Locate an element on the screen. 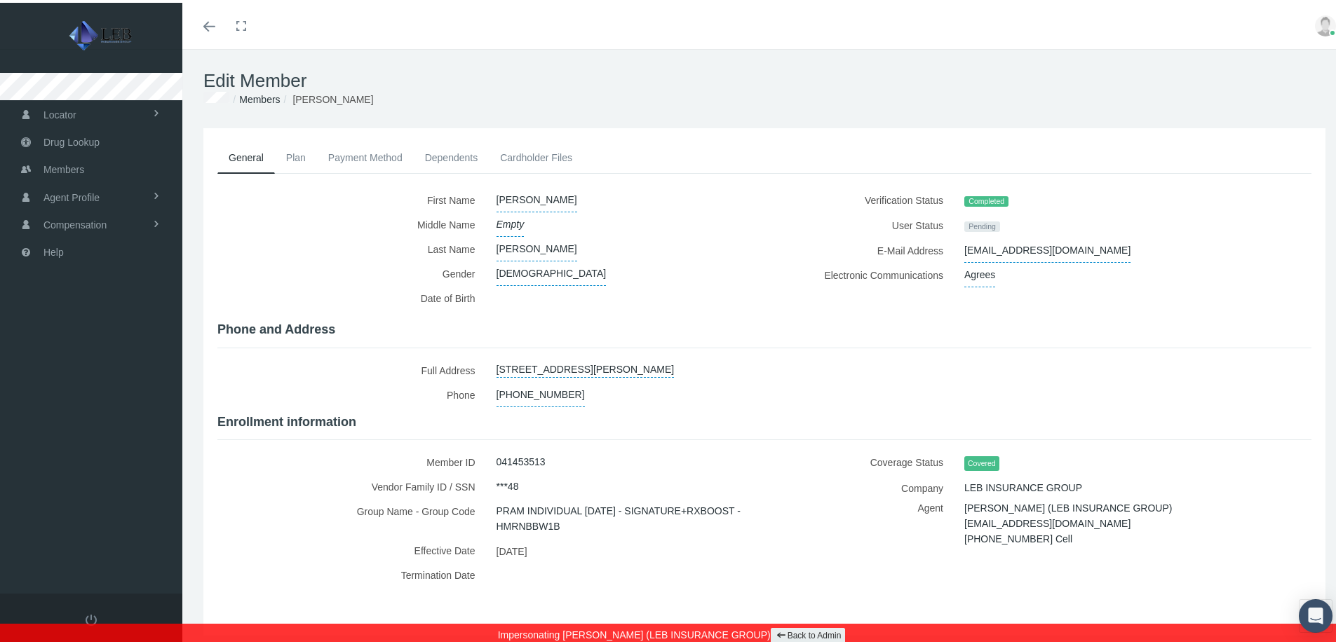 This screenshot has height=644, width=1336. a: Dependents is located at coordinates (452, 155).